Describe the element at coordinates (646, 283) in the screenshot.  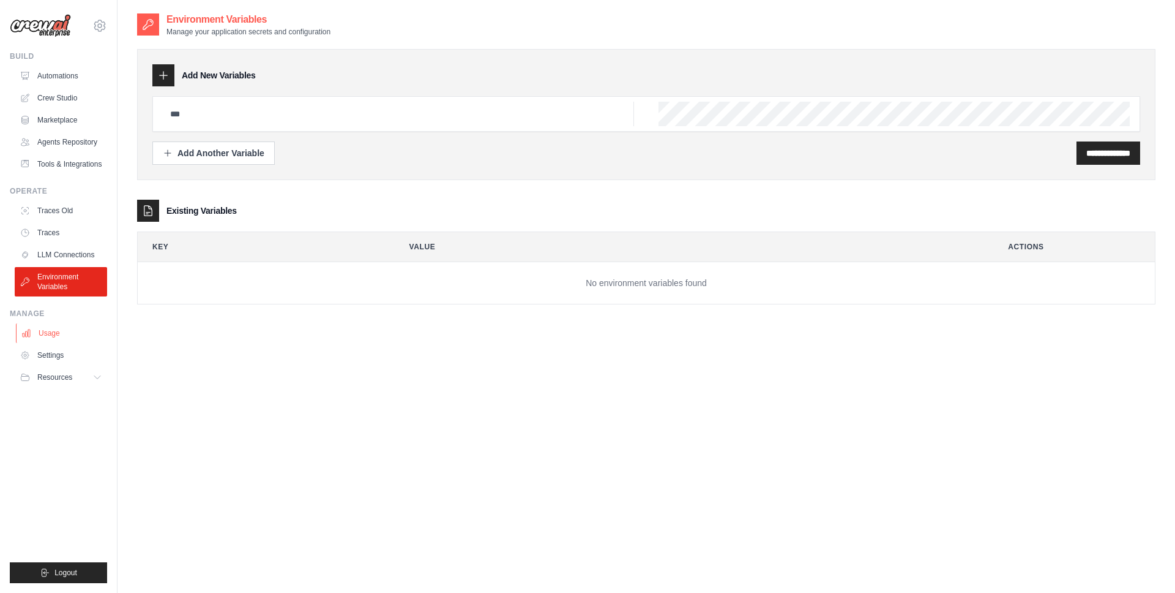
I see `td: No environment variables found` at that location.